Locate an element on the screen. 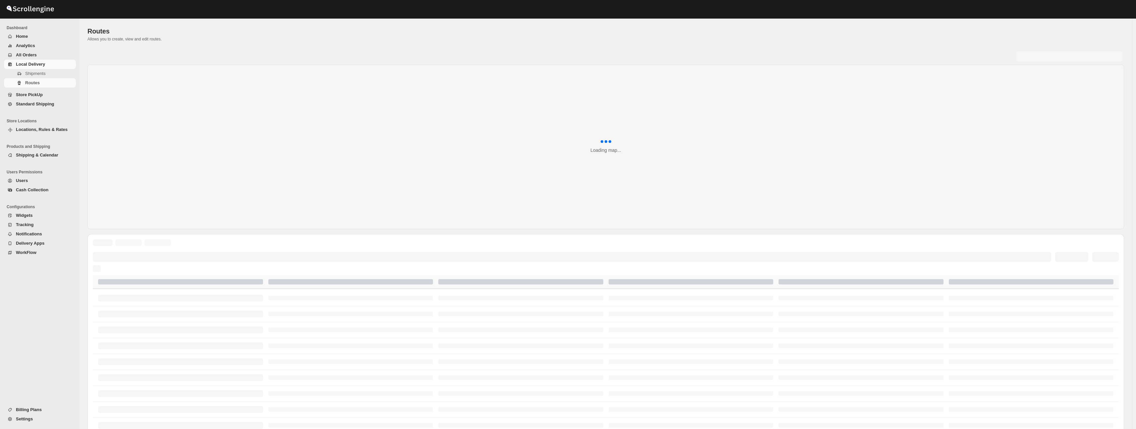 The height and width of the screenshot is (429, 1136). span: Products and Shipping is located at coordinates (41, 146).